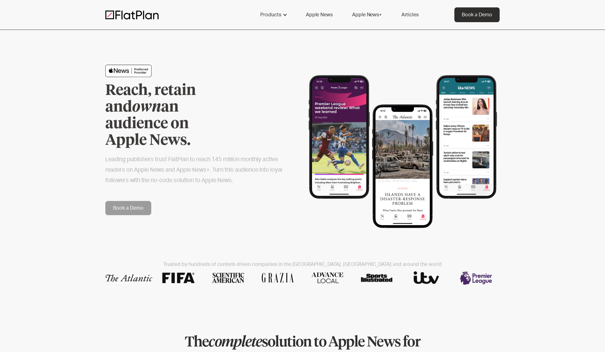  I want to click on em: complete, so click(235, 343).